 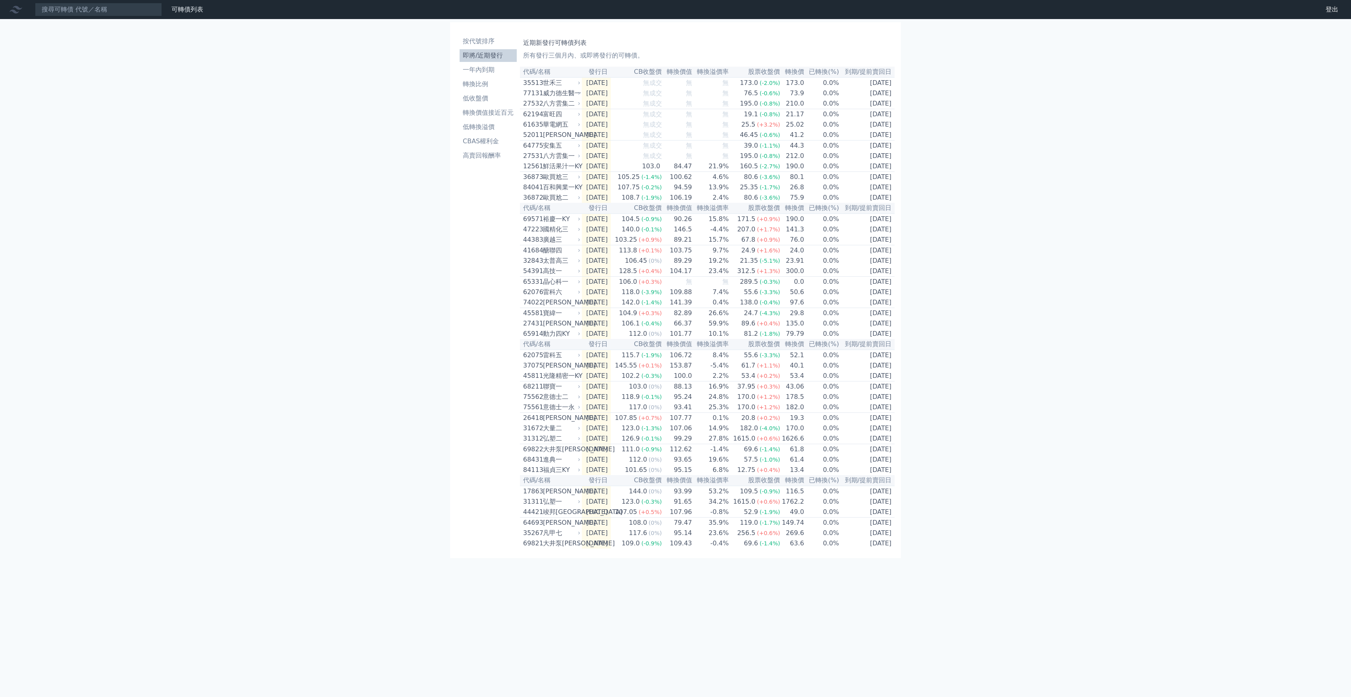 What do you see at coordinates (652, 198) in the screenshot?
I see `span: (-1.9%)` at bounding box center [652, 198].